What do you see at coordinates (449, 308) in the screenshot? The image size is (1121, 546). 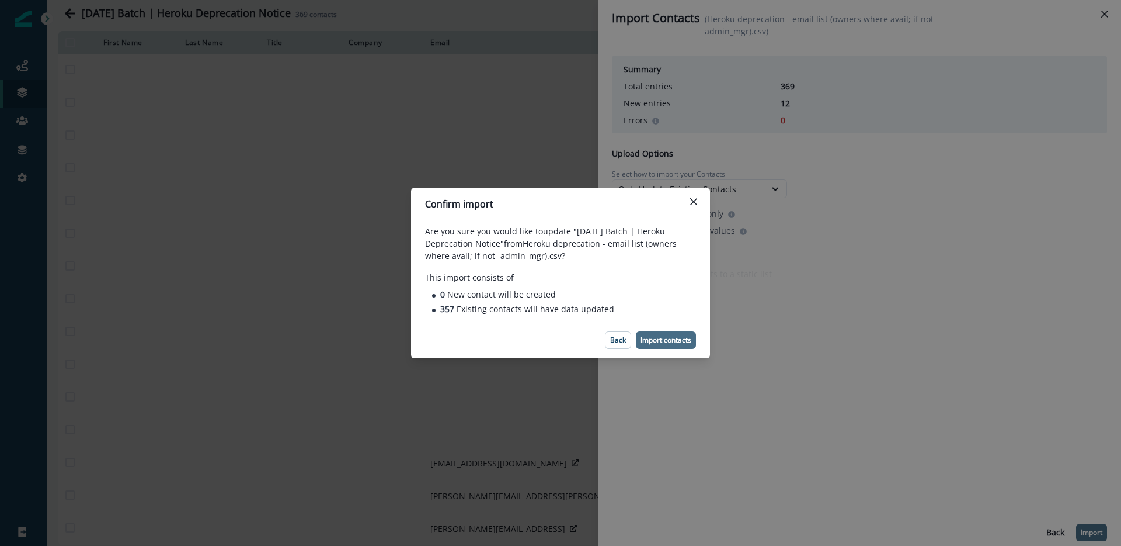 I see `span: 357` at bounding box center [449, 308].